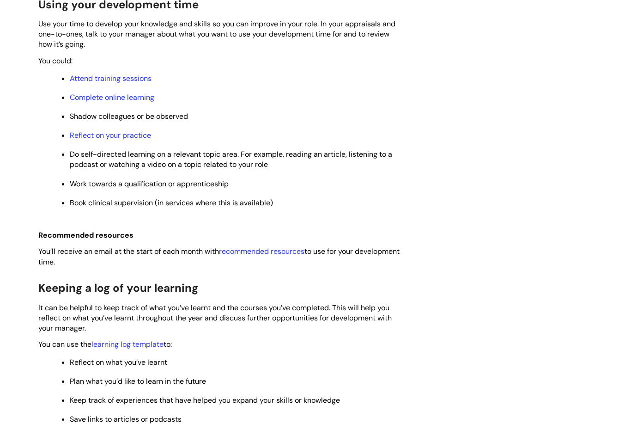 This screenshot has height=424, width=631. What do you see at coordinates (171, 202) in the screenshot?
I see `span: Book clinical supervision (in services where this is available)` at bounding box center [171, 202].